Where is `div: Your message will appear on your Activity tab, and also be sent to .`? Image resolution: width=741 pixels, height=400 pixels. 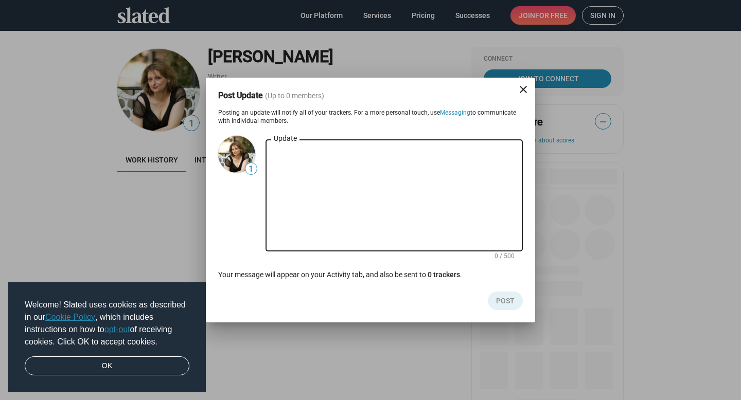 div: Your message will appear on your Activity tab, and also be sent to . is located at coordinates (370, 275).